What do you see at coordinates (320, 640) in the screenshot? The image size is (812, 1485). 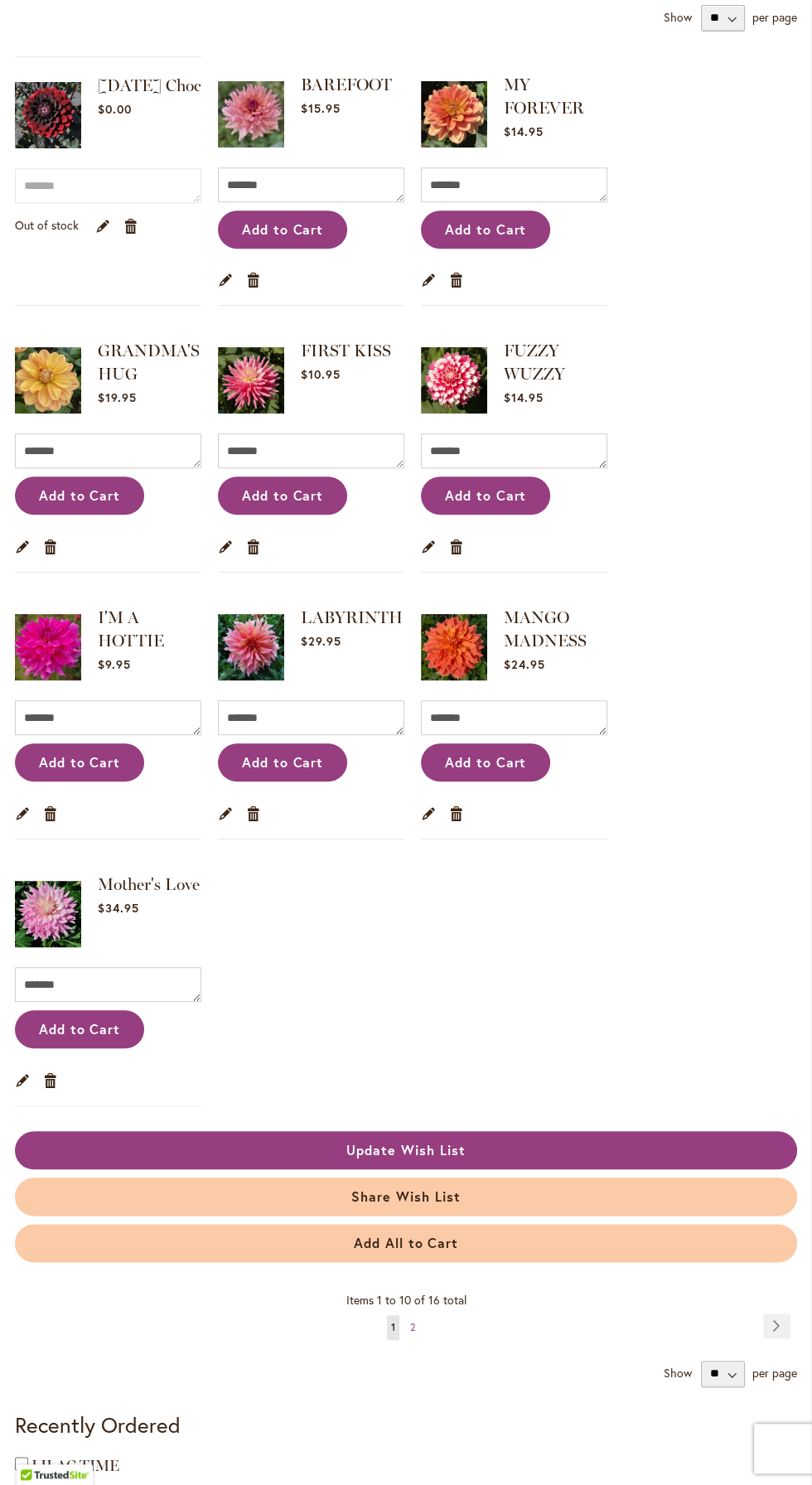 I see `span: $29.95` at bounding box center [320, 640].